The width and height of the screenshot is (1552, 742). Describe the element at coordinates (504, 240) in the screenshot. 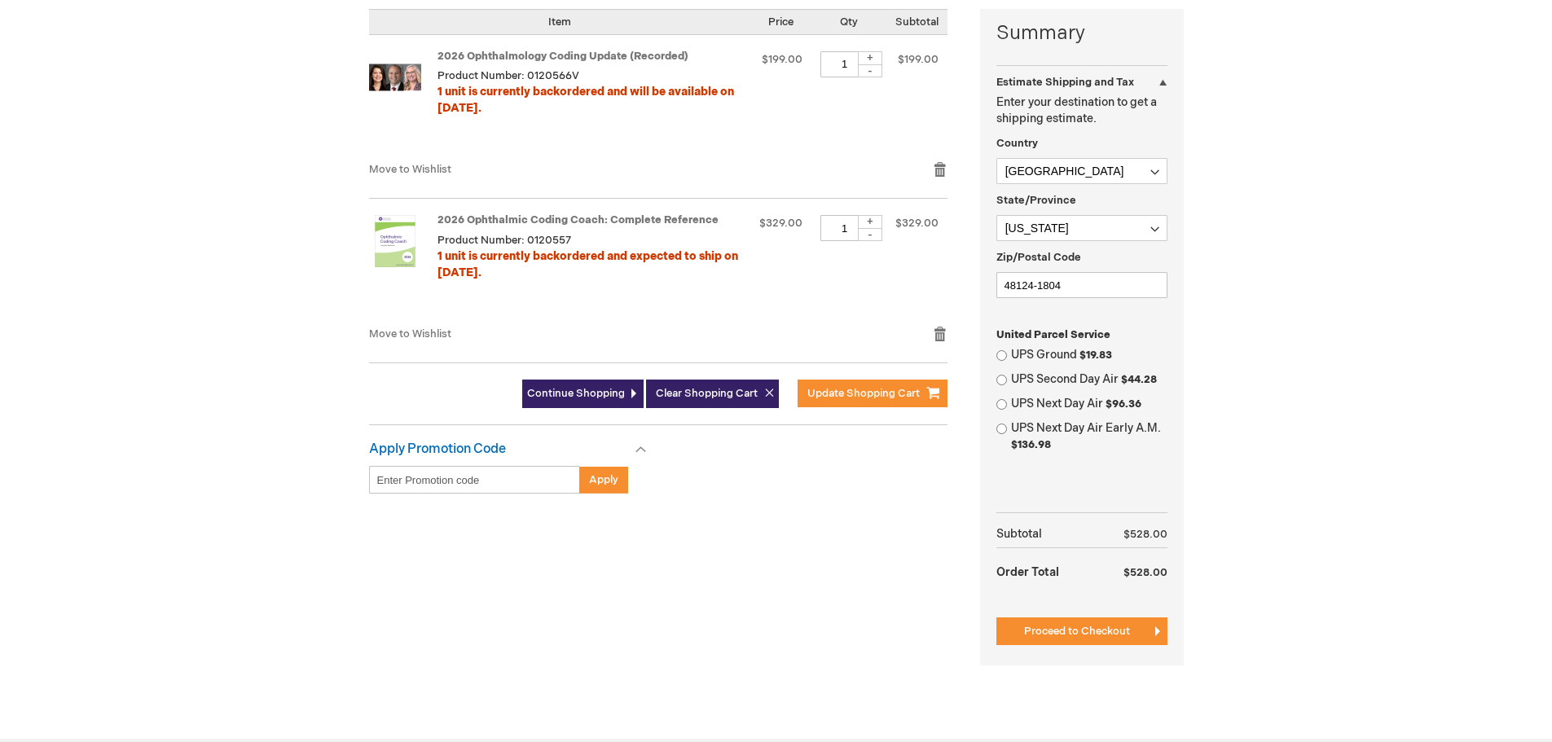

I see `span: Product Number: 0120557` at that location.